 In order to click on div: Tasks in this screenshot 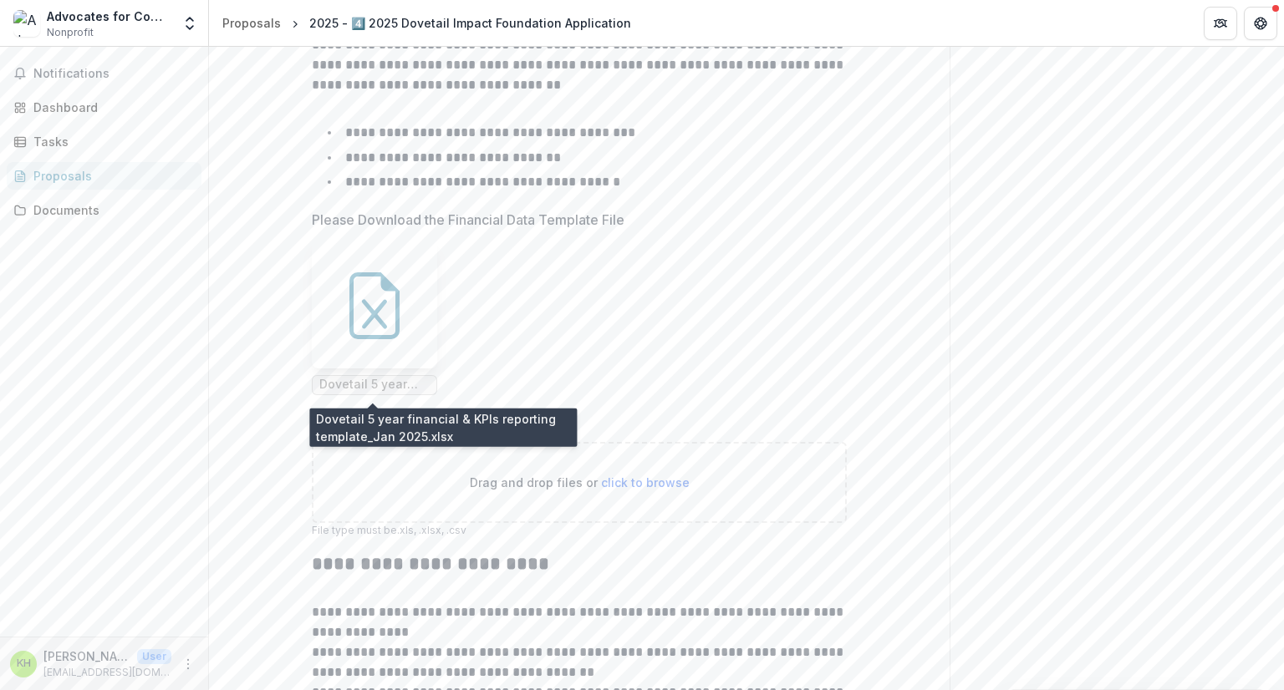, I will do `click(110, 141)`.